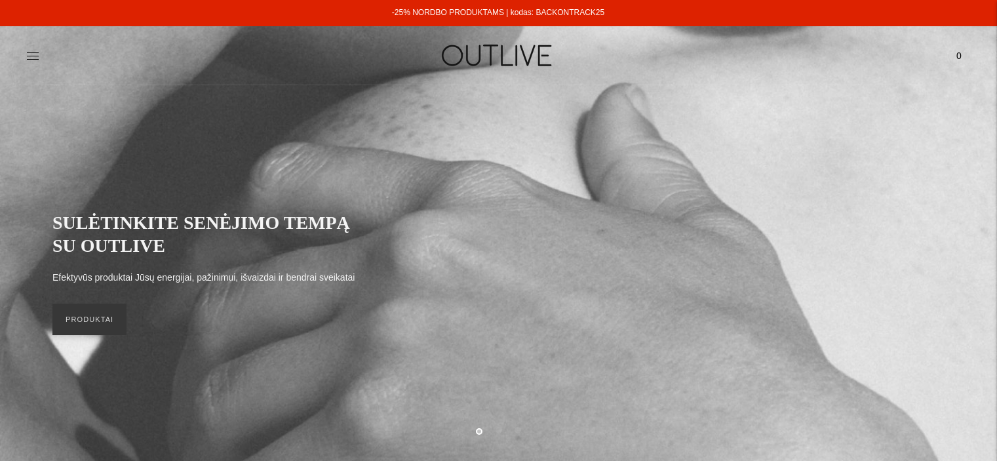 Image resolution: width=997 pixels, height=461 pixels. I want to click on a: -25% NORDBO PRODUKTAMS | kodas: BACKONTRACK25, so click(498, 12).